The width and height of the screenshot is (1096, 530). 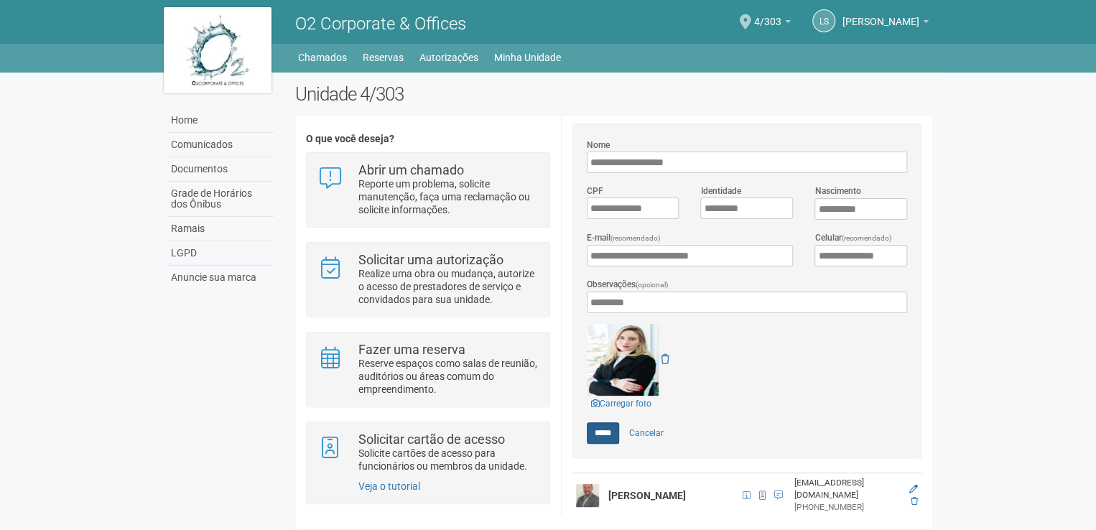 I want to click on label: Identidade, so click(x=721, y=191).